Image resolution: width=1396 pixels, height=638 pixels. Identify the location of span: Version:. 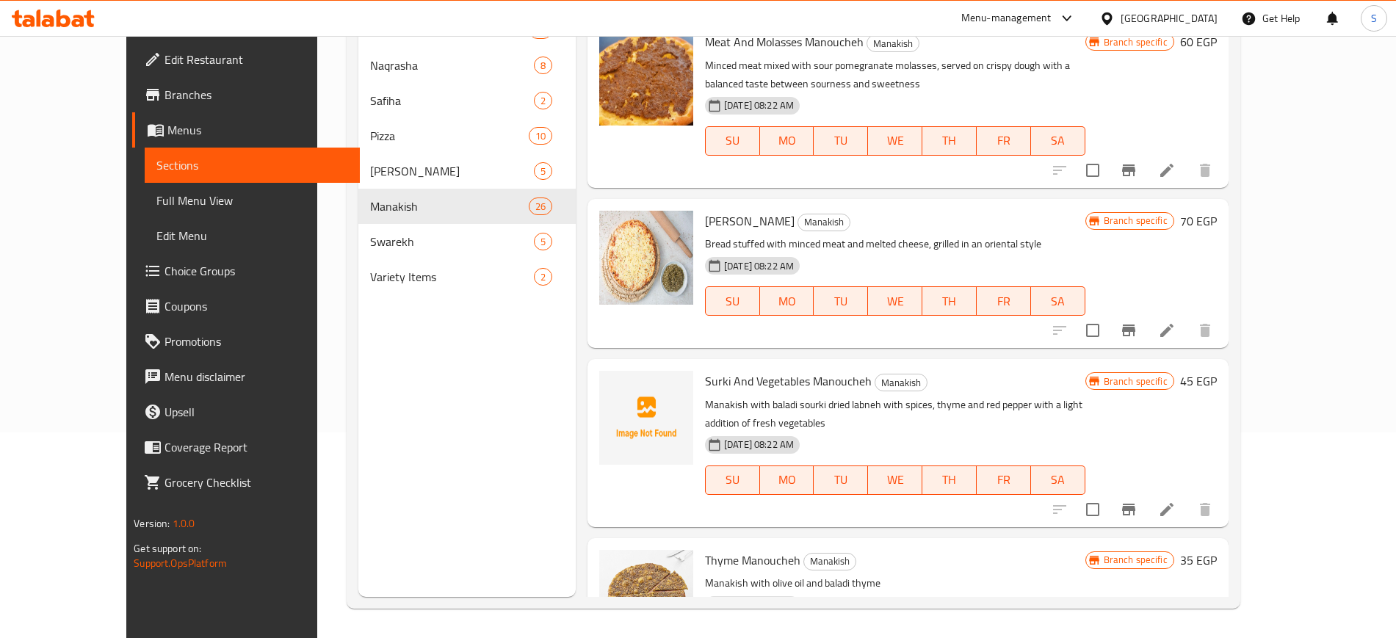
(151, 524).